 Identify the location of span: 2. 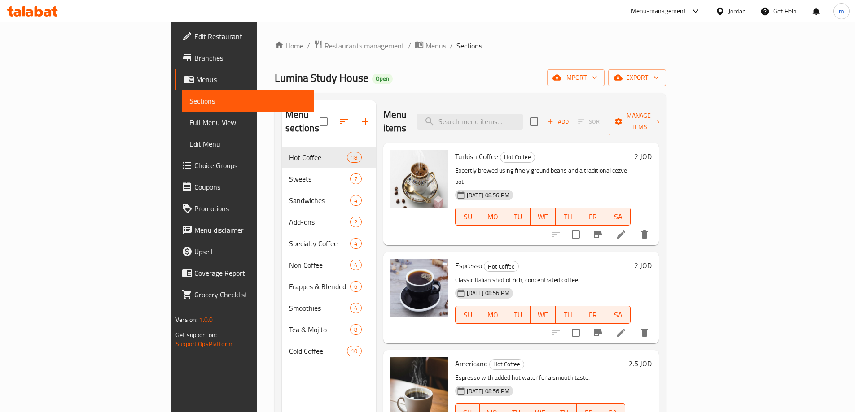
(355, 222).